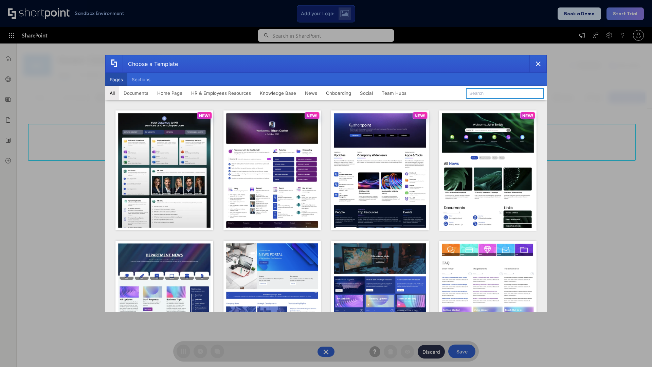  I want to click on button: HR & Employees Resources, so click(221, 93).